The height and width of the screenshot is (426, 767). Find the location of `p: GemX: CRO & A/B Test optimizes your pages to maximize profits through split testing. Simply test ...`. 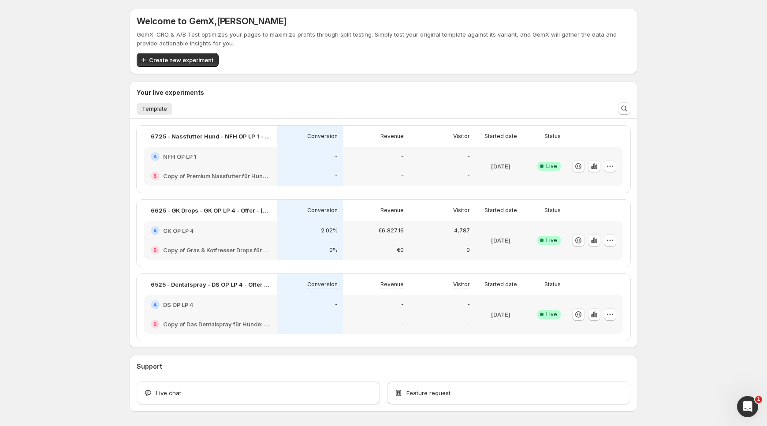

p: GemX: CRO & A/B Test optimizes your pages to maximize profits through split testing. Simply test ... is located at coordinates (384, 39).